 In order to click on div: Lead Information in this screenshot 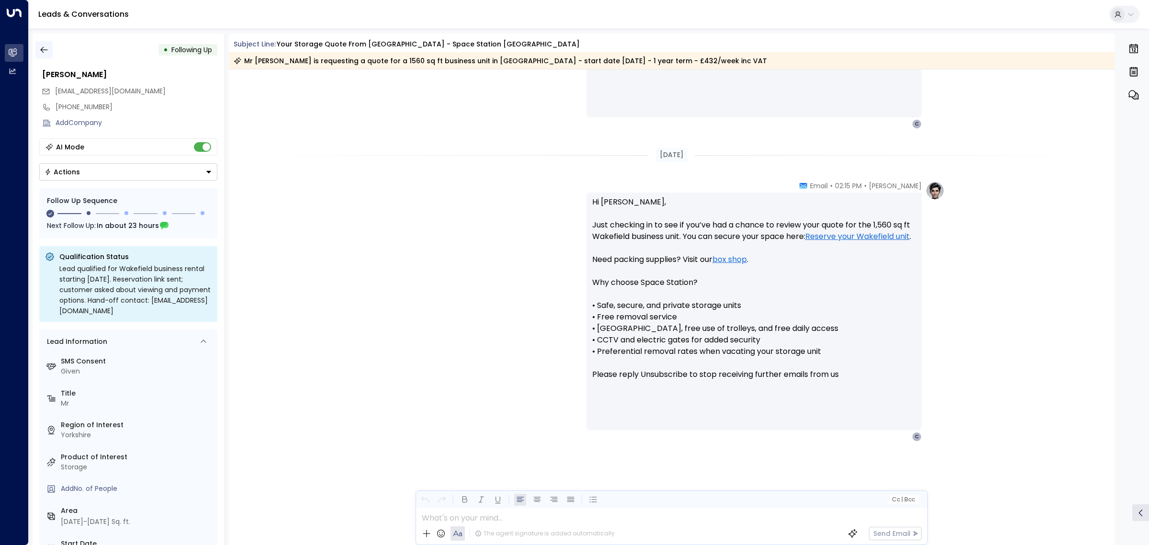, I will do `click(75, 341)`.